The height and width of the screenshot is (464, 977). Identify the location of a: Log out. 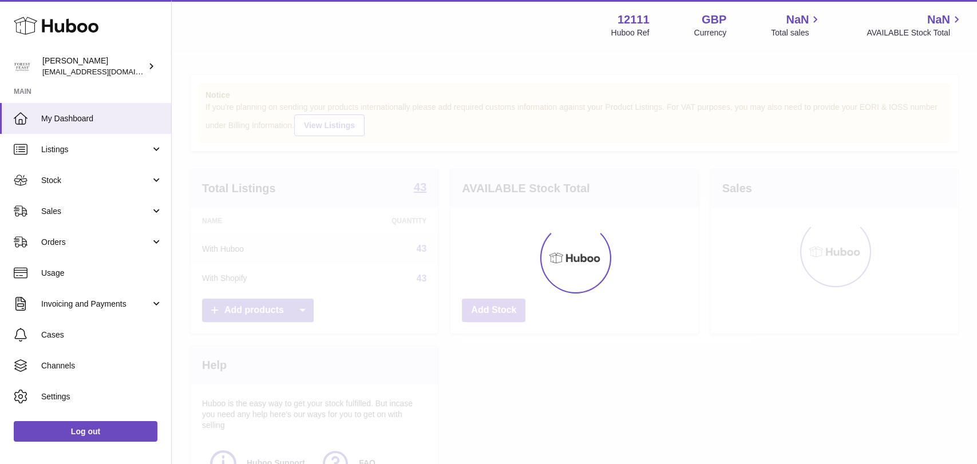
(85, 431).